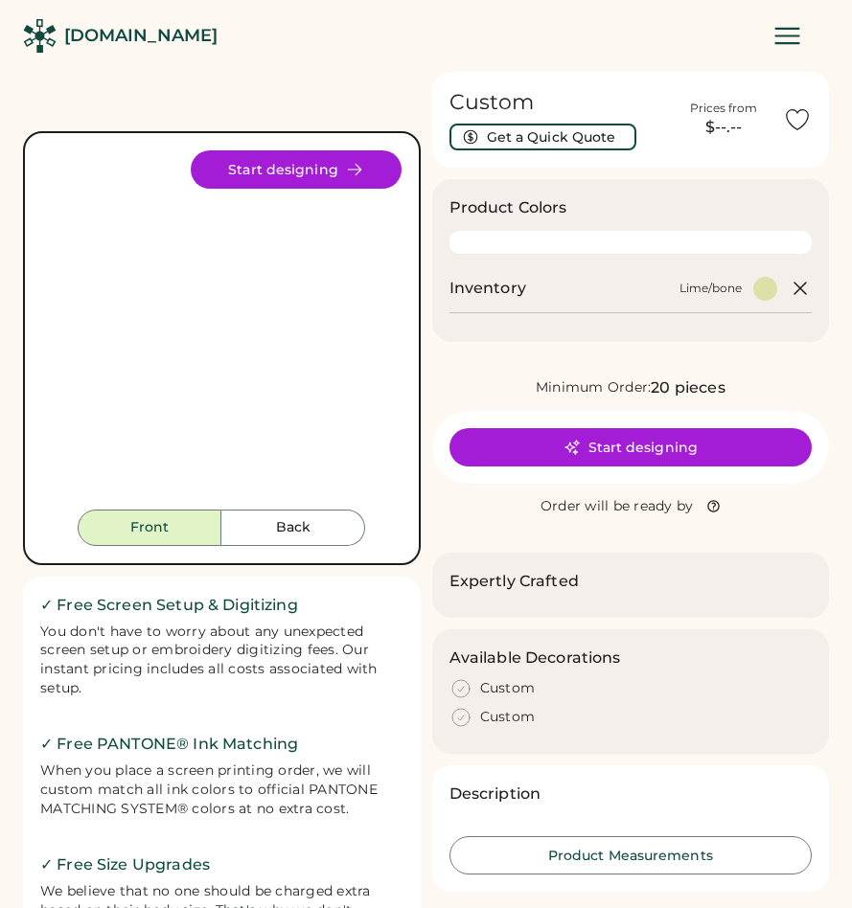 The width and height of the screenshot is (852, 908). I want to click on button: Front, so click(149, 528).